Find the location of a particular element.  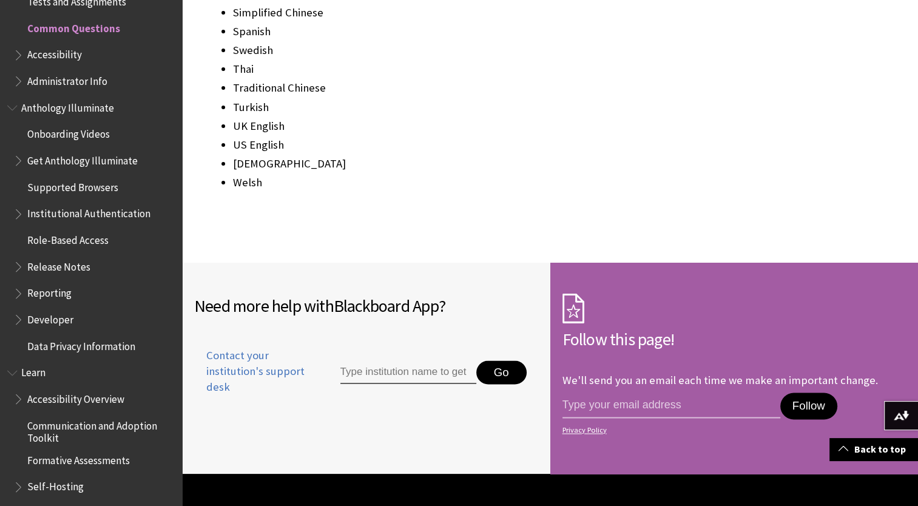

a: Privacy Policy is located at coordinates (733, 430).